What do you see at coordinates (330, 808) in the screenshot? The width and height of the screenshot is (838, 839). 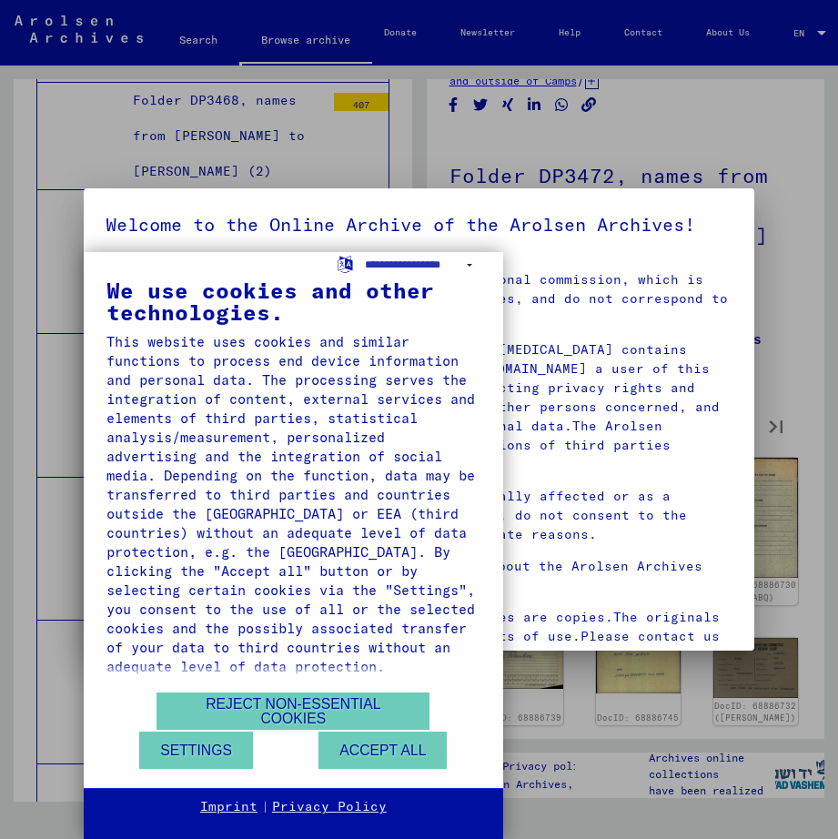 I see `a: Privacy Policy` at bounding box center [330, 808].